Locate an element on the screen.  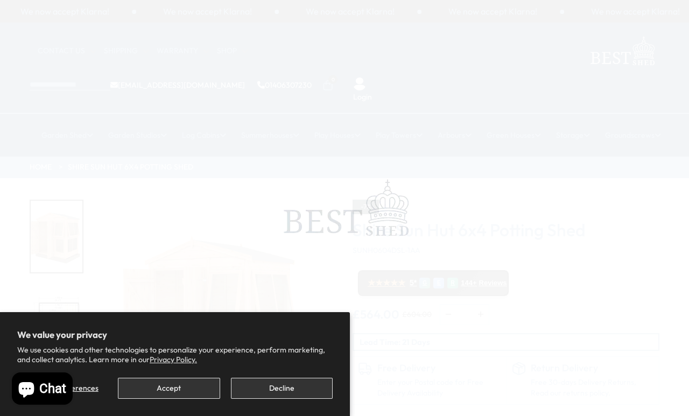
p: We use cookies and other technologies to personalize your experience, perform marketing, and coll... is located at coordinates (175, 355).